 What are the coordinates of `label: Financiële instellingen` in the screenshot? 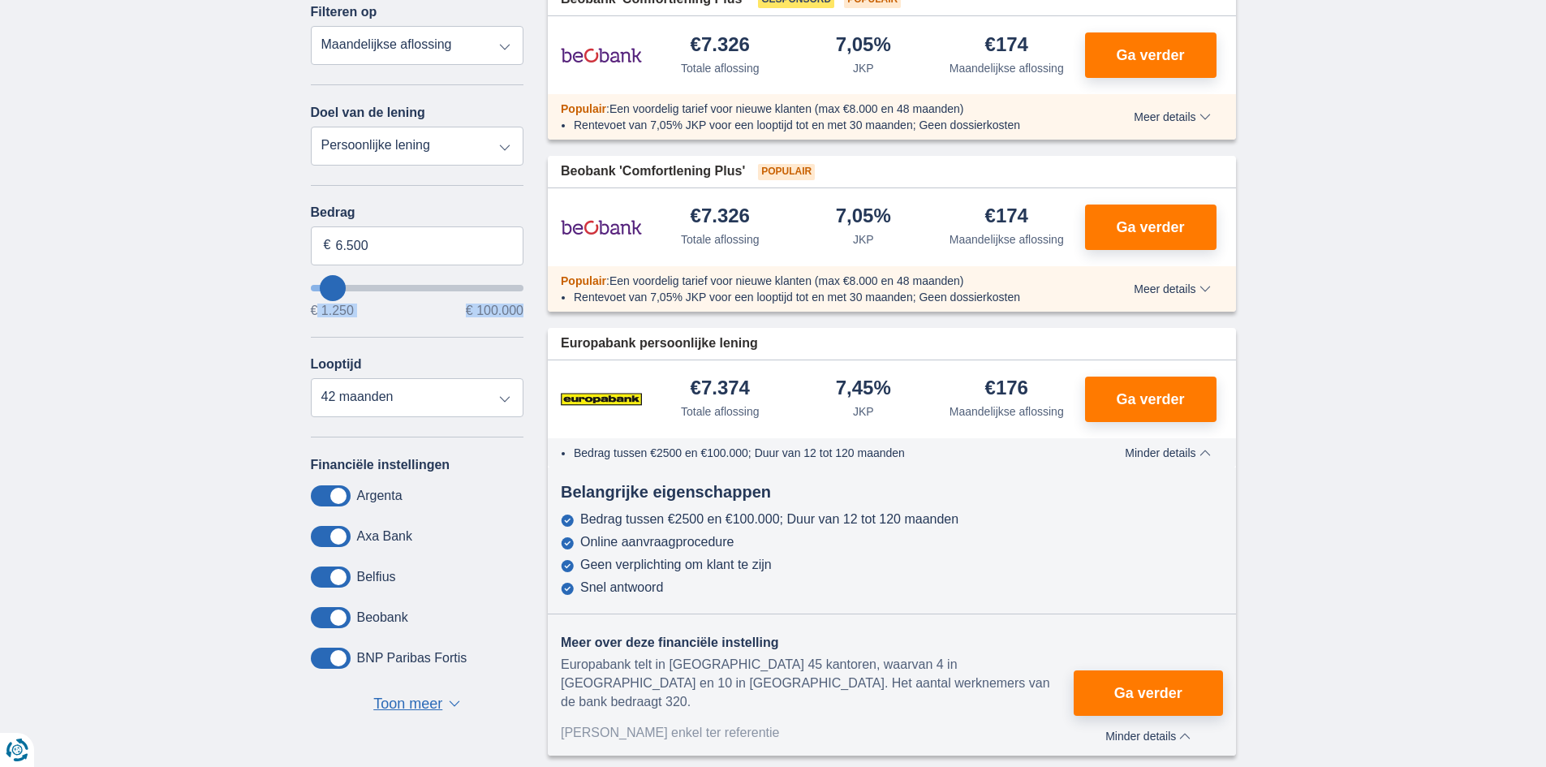 It's located at (381, 465).